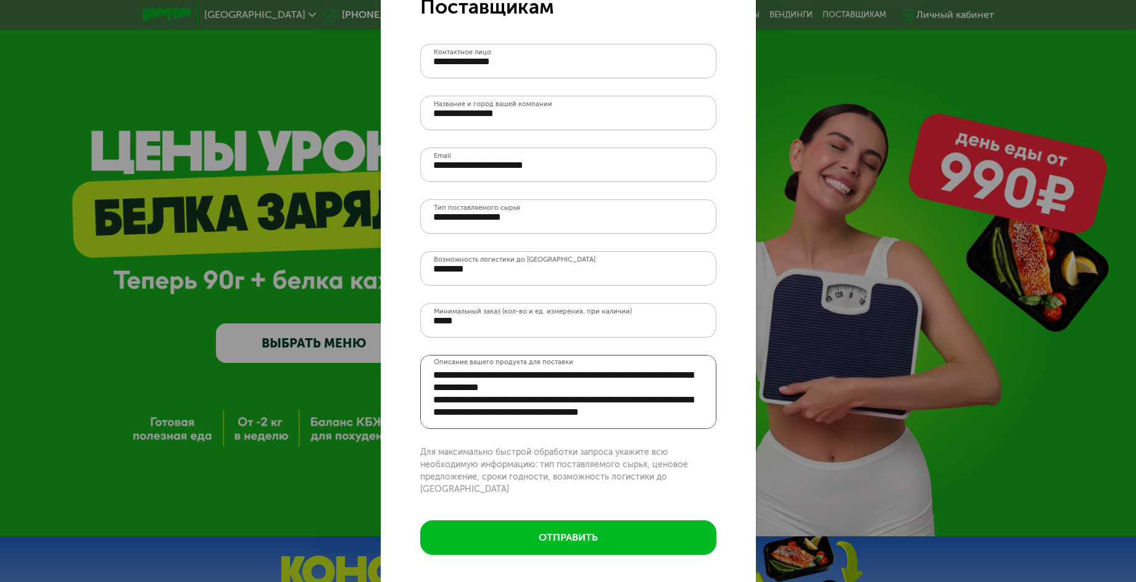 The width and height of the screenshot is (1136, 582). Describe the element at coordinates (568, 471) in the screenshot. I see `p: Для максимально быстрой обработки запроса укажите всю необходимую информацию: тип поставляемого с...` at that location.